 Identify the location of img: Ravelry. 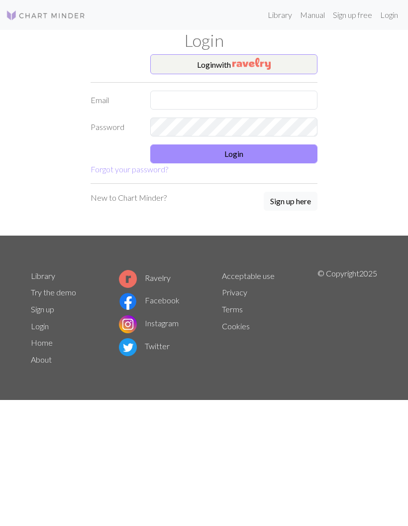
(252, 64).